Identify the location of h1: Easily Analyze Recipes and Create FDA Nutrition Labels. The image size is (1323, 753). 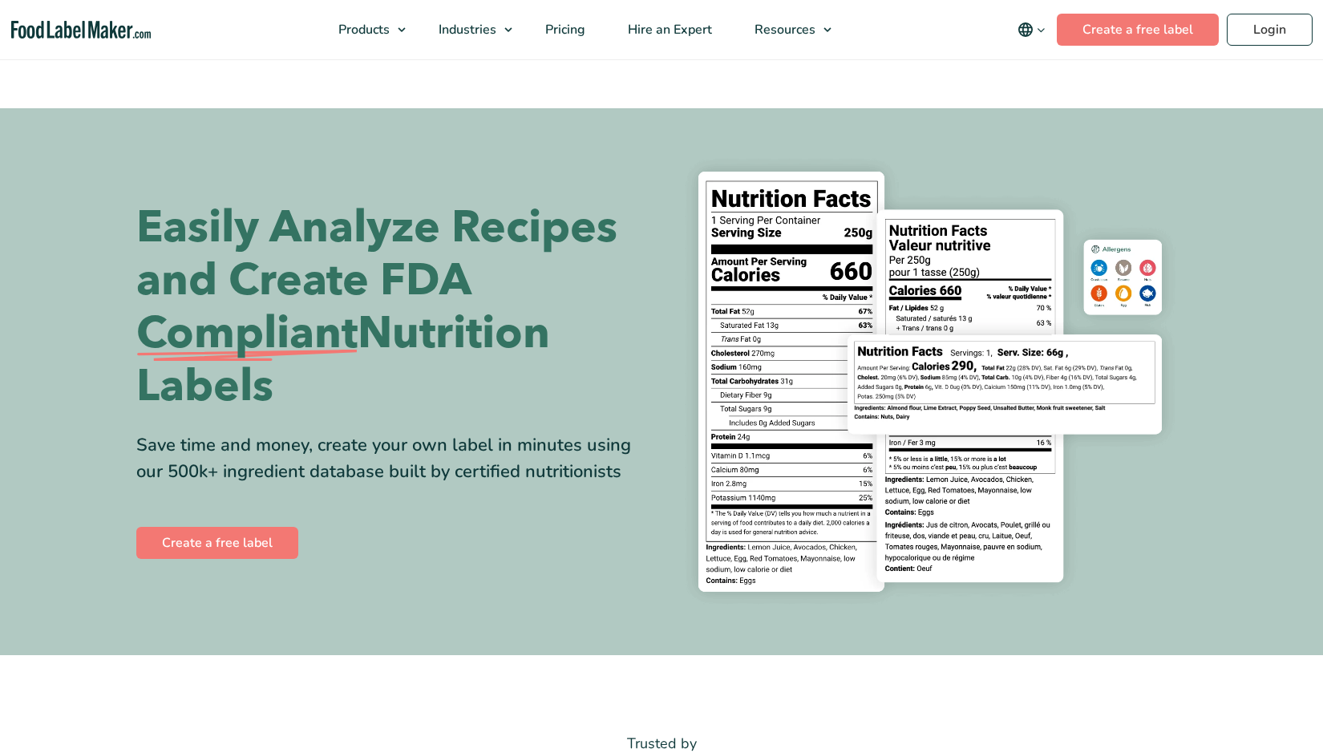
(393, 307).